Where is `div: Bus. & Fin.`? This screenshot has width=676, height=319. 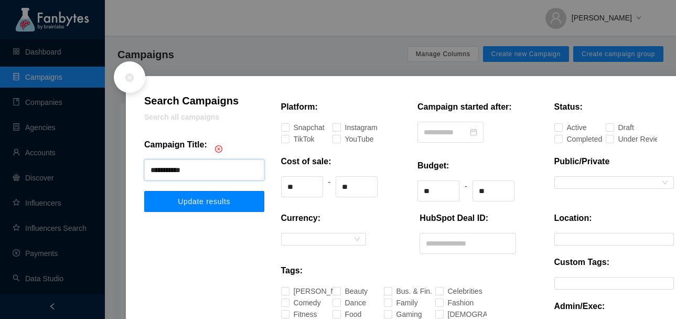 div: Bus. & Fin. is located at coordinates (402, 291).